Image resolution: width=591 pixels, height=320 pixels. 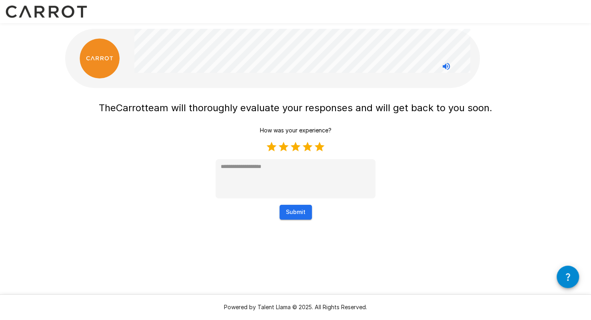 What do you see at coordinates (100, 58) in the screenshot?
I see `img: carrot_logo.png` at bounding box center [100, 58].